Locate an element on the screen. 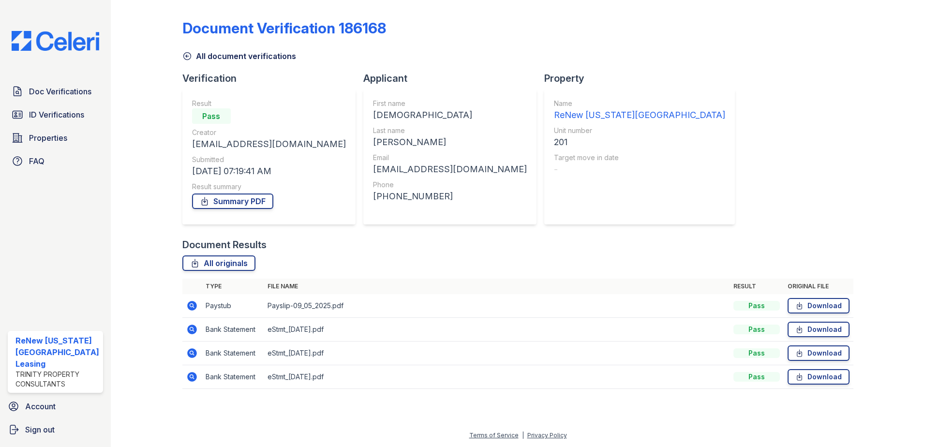 This screenshot has height=447, width=925. span: Sign out is located at coordinates (40, 429).